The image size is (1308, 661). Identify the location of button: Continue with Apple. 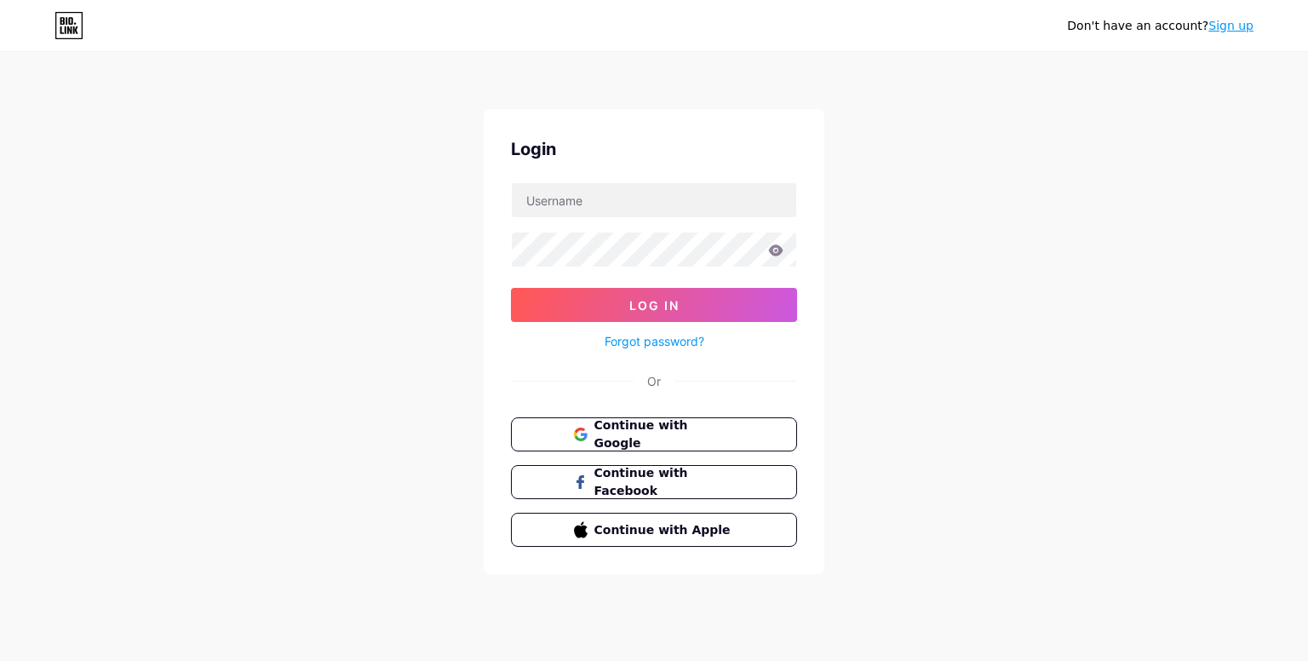
(654, 530).